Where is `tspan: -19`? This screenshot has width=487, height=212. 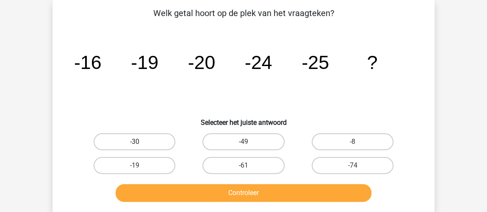
tspan: -19 is located at coordinates (144, 62).